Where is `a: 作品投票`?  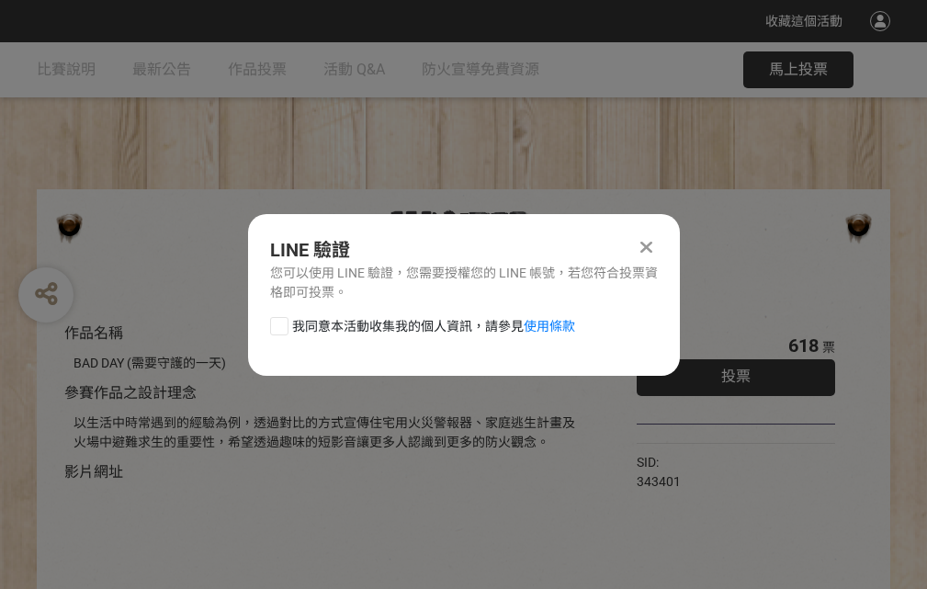
a: 作品投票 is located at coordinates (257, 70).